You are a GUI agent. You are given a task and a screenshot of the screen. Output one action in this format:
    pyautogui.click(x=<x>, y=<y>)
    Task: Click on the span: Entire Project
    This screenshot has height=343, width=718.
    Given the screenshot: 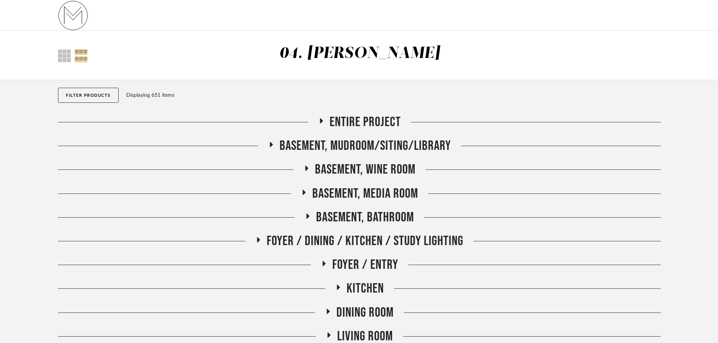 What is the action you would take?
    pyautogui.click(x=365, y=122)
    